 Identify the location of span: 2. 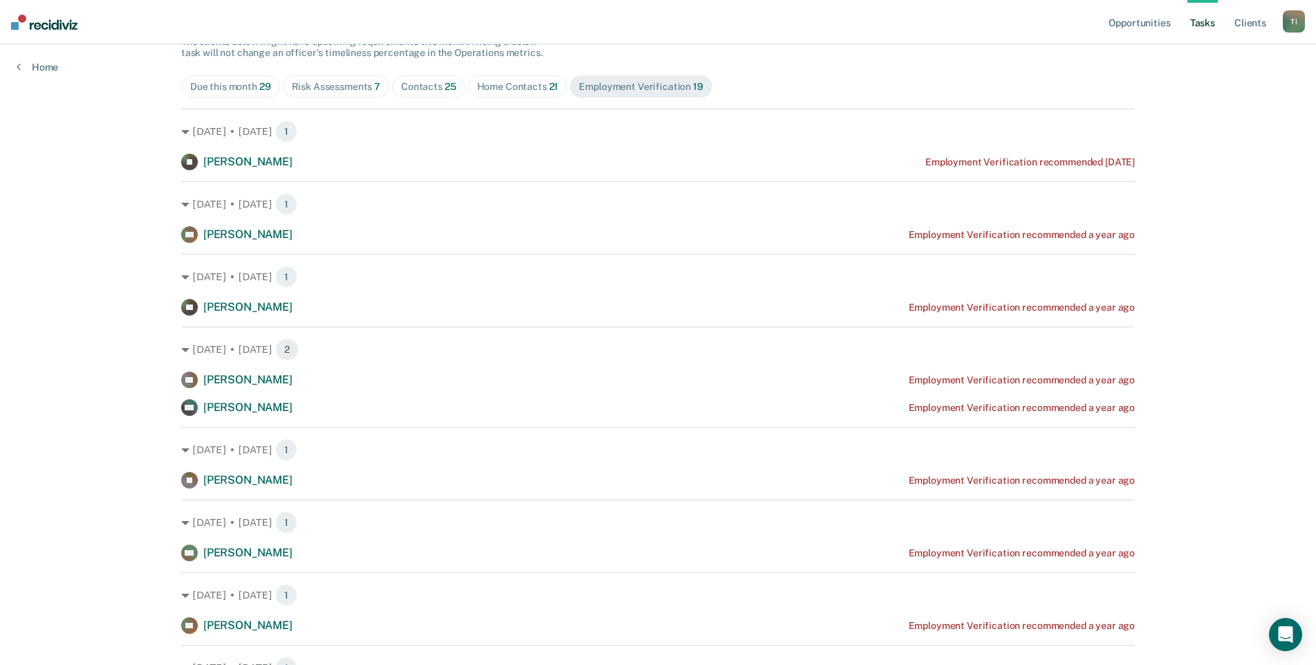
(287, 349).